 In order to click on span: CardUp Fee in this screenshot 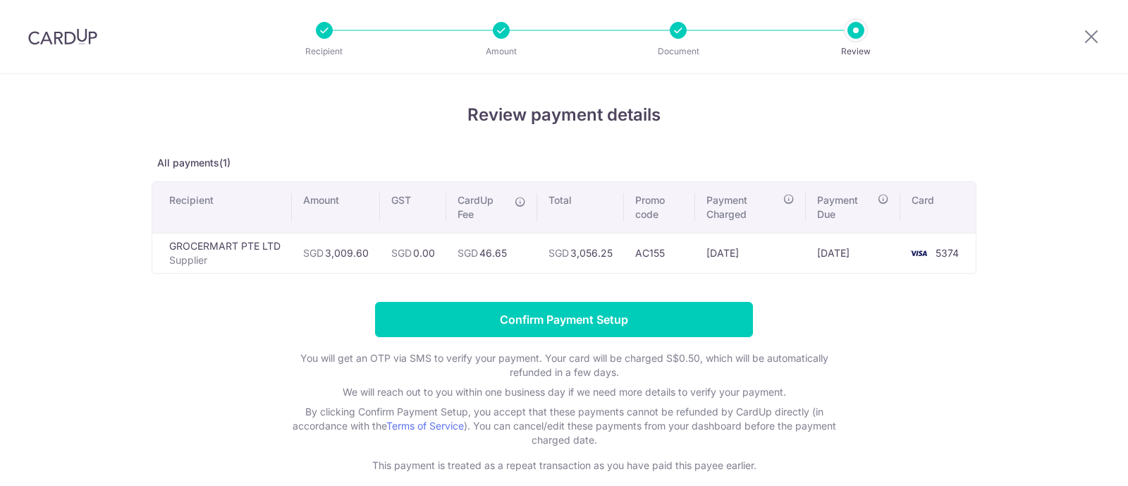, I will do `click(482, 207)`.